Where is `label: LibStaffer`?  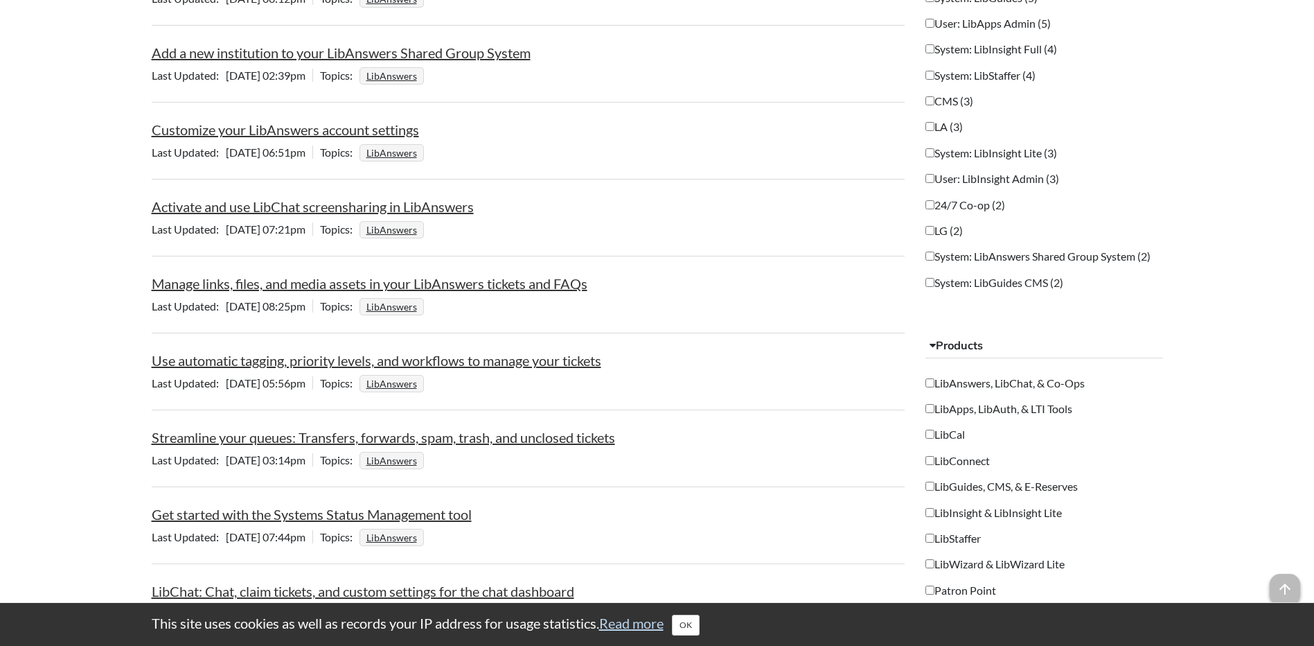
label: LibStaffer is located at coordinates (953, 538).